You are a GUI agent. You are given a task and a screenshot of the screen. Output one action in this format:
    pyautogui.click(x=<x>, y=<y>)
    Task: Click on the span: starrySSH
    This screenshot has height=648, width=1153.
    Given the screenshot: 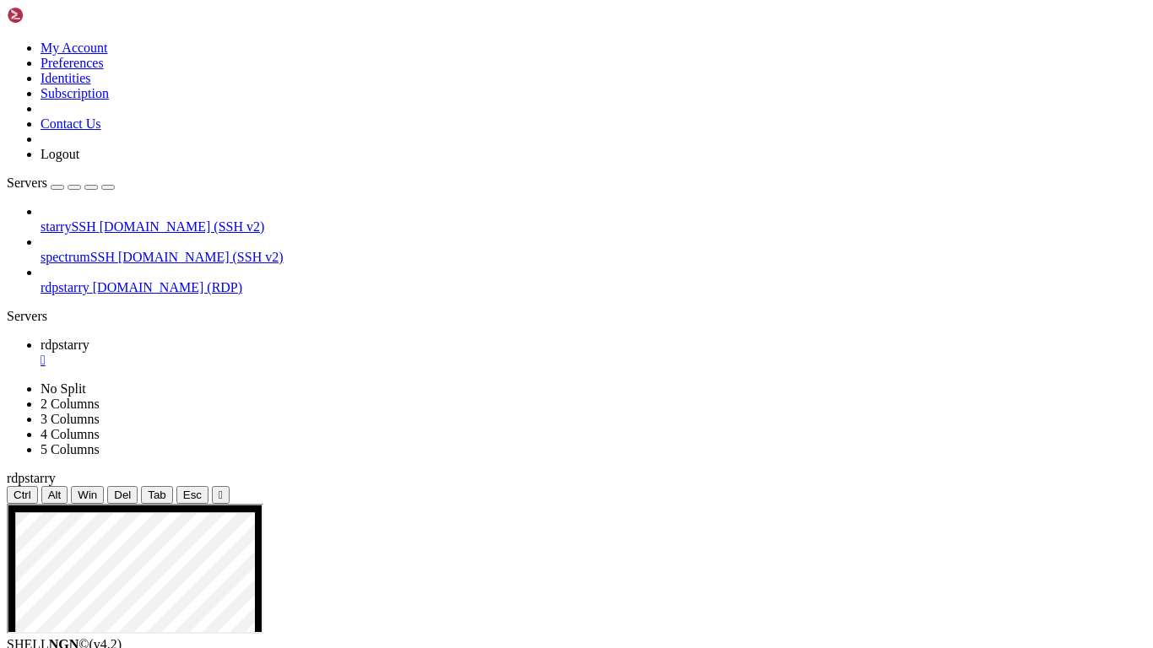 What is the action you would take?
    pyautogui.click(x=68, y=226)
    